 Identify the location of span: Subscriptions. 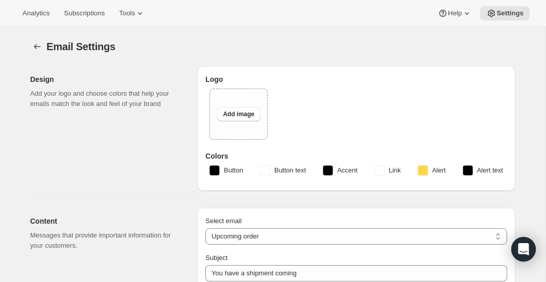
(84, 13).